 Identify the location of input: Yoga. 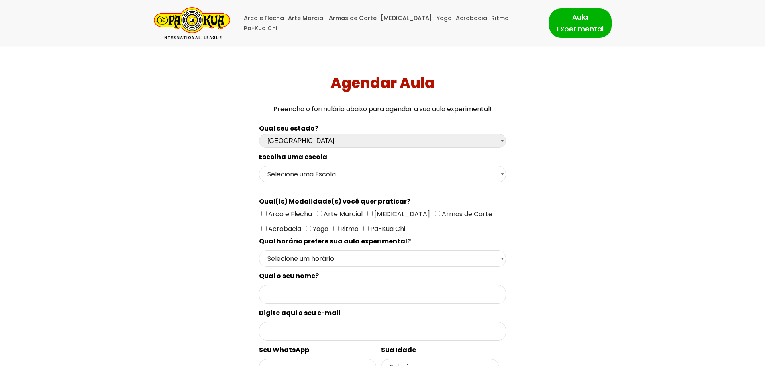
(308, 228).